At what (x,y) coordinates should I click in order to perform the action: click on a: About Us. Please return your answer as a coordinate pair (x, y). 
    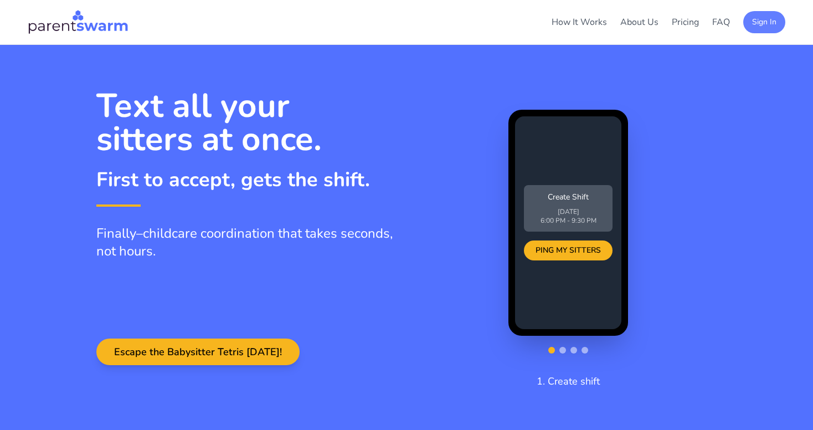
    Looking at the image, I should click on (639, 22).